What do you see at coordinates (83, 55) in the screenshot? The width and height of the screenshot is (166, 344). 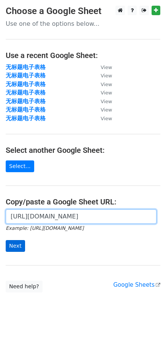 I see `h4: Use a recent Google Sheet:` at bounding box center [83, 55].